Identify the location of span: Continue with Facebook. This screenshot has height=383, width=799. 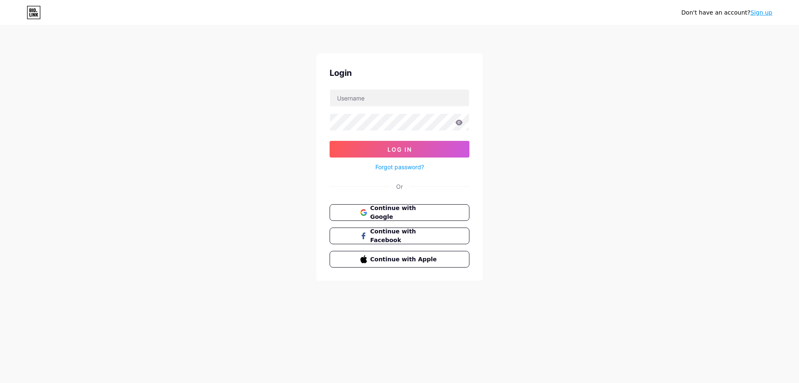
(405, 236).